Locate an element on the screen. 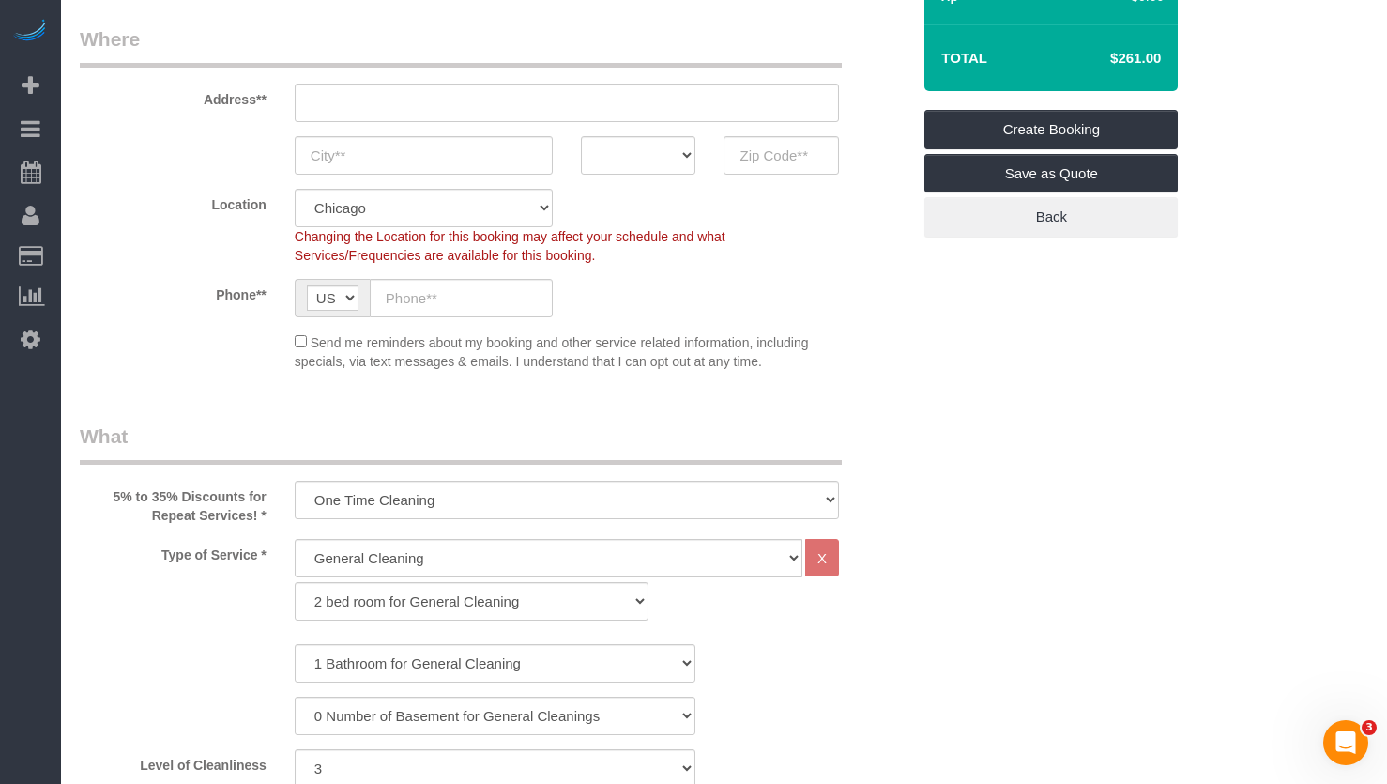 This screenshot has height=784, width=1387. strong: Total is located at coordinates (964, 57).